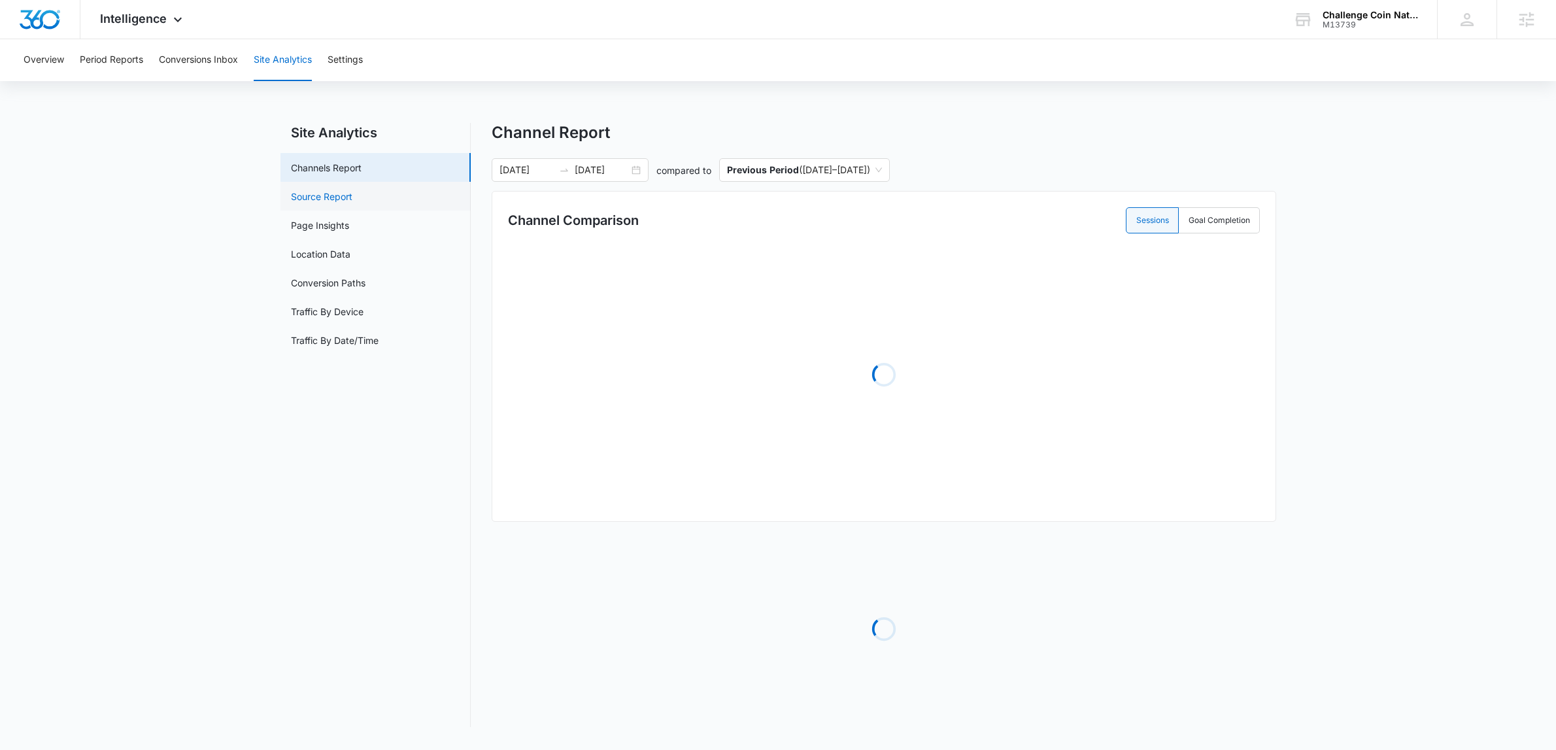  What do you see at coordinates (573, 220) in the screenshot?
I see `h3: Channel Comparison` at bounding box center [573, 220].